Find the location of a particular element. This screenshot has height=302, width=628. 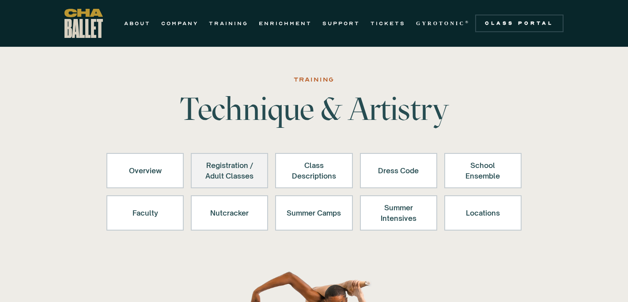

div: School Ensemble is located at coordinates (482, 171).